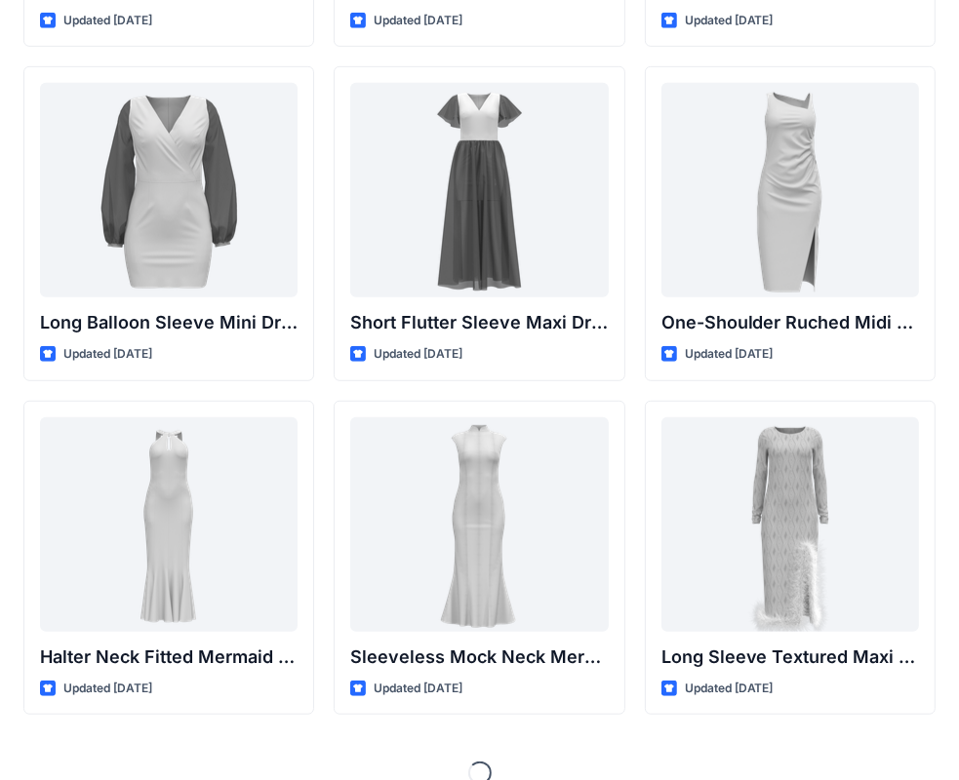  Describe the element at coordinates (479, 525) in the screenshot. I see `a: Sleeveless Mock Neck Mermaid Gown` at that location.